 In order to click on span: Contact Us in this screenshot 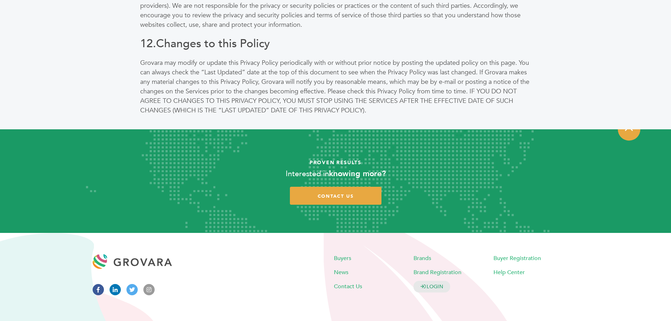, I will do `click(348, 286)`.